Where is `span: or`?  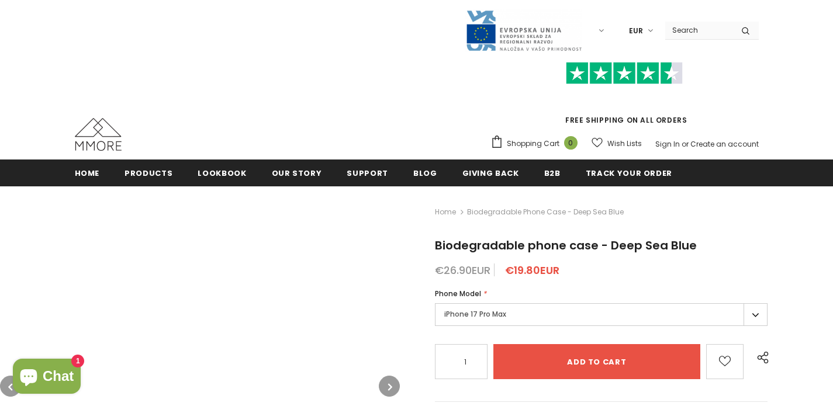 span: or is located at coordinates (685, 144).